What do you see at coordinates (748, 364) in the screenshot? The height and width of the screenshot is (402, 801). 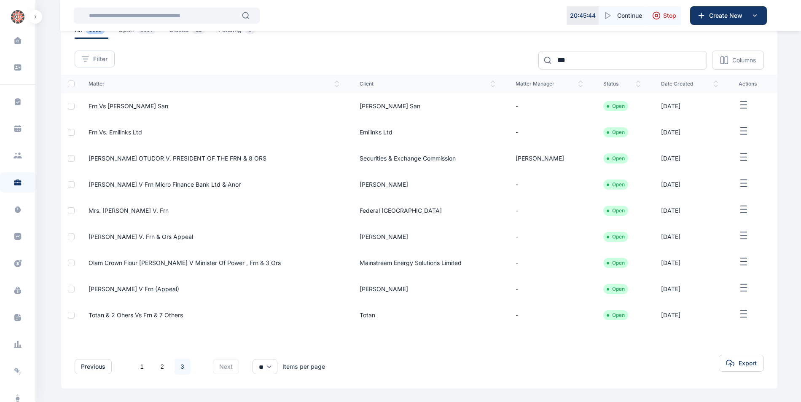 I see `span: Export` at bounding box center [748, 364].